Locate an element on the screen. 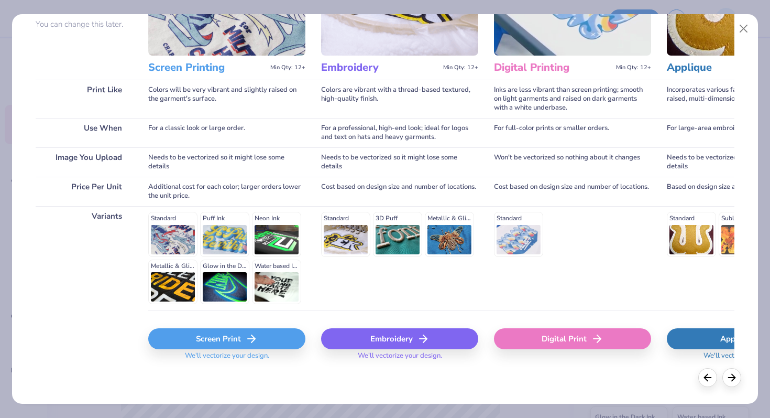  div: Screen Print is located at coordinates (227, 338).